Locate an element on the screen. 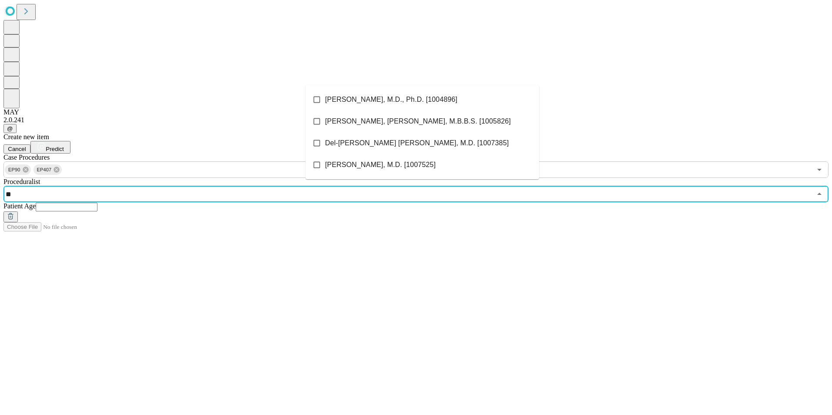 The height and width of the screenshot is (415, 832). button: Predict is located at coordinates (50, 147).